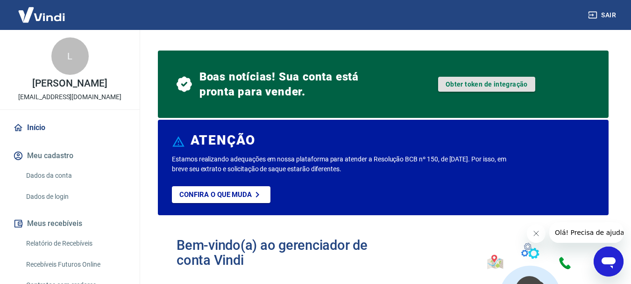  I want to click on a: Confira o que muda, so click(221, 194).